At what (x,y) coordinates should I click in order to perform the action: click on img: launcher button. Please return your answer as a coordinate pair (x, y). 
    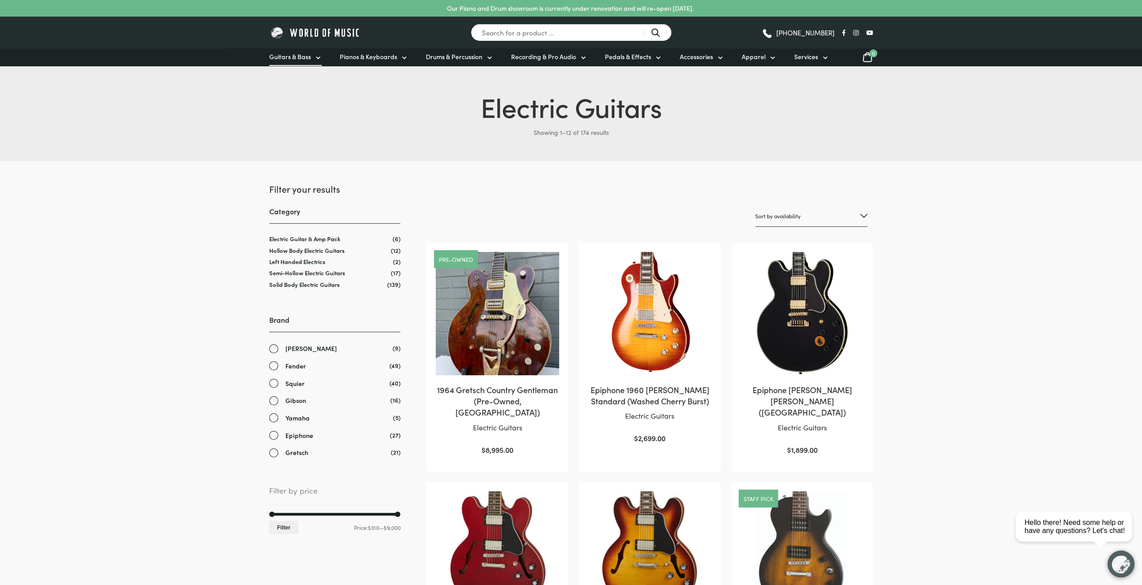
    Looking at the image, I should click on (109, 78).